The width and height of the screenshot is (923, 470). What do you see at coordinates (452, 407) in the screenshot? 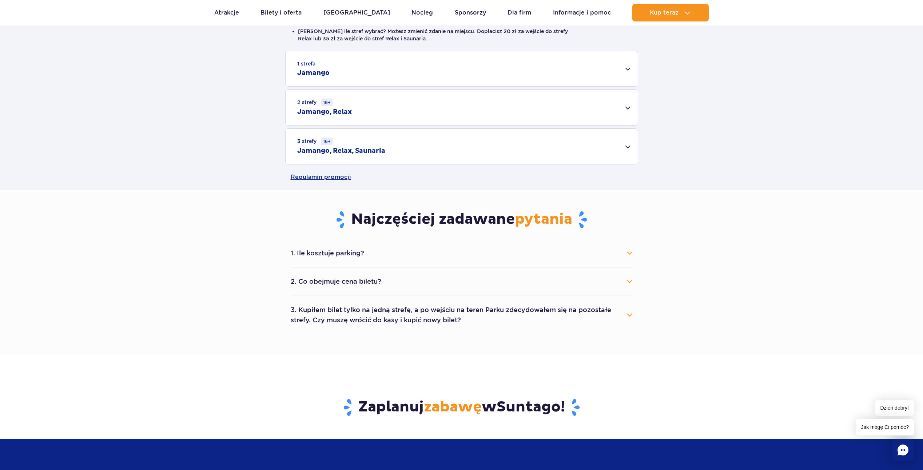
I see `span: zabawę` at bounding box center [452, 407].